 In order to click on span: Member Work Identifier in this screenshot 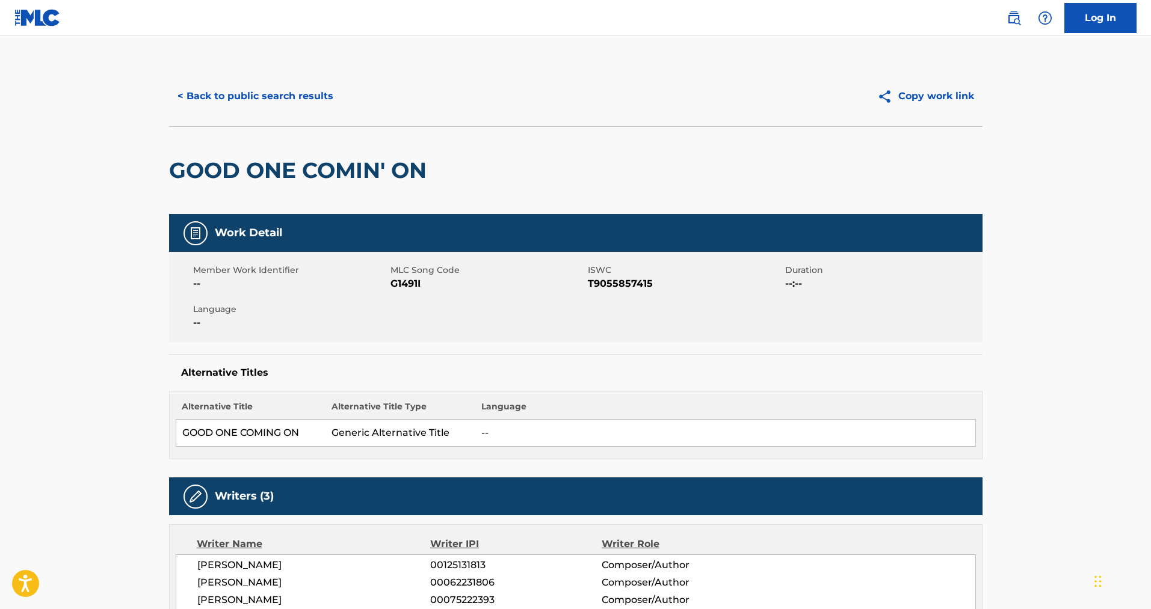, I will do `click(290, 270)`.